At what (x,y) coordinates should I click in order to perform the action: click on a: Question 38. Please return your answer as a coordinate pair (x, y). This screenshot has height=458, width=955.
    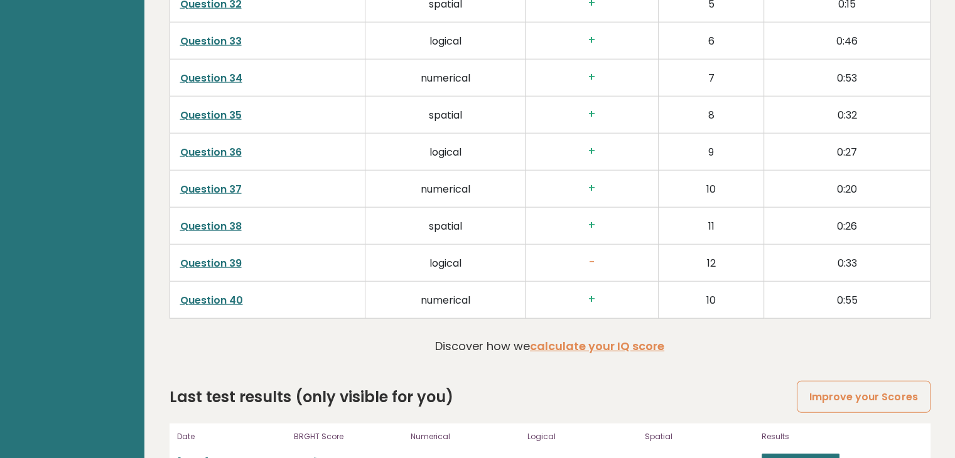
    Looking at the image, I should click on (211, 226).